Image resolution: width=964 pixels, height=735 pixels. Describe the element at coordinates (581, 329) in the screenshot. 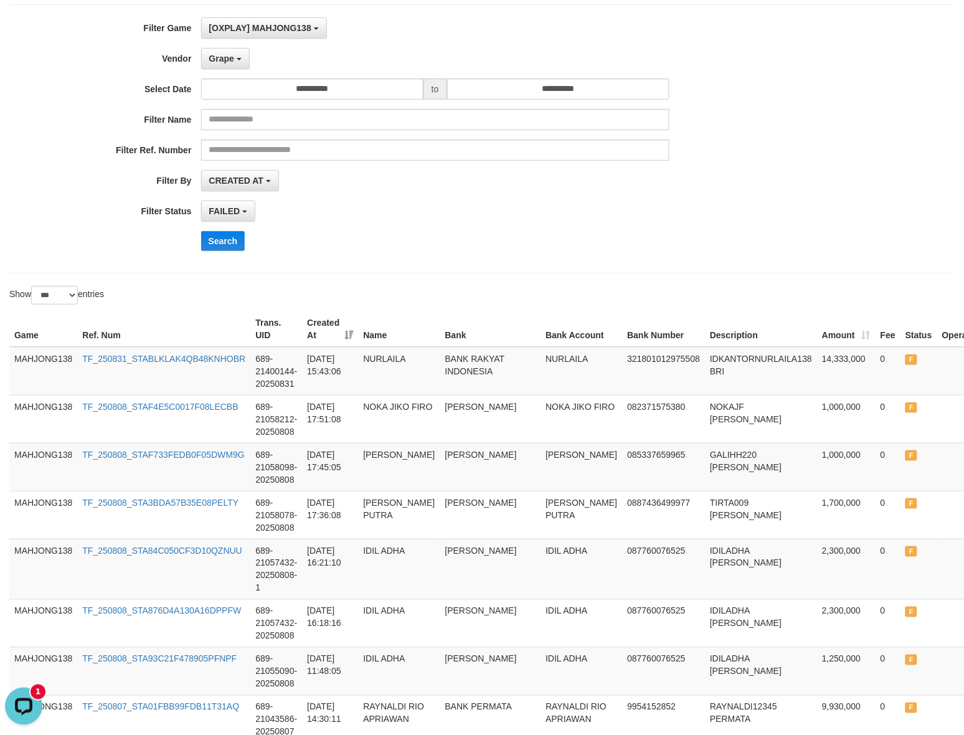

I see `th: Bank Account` at that location.